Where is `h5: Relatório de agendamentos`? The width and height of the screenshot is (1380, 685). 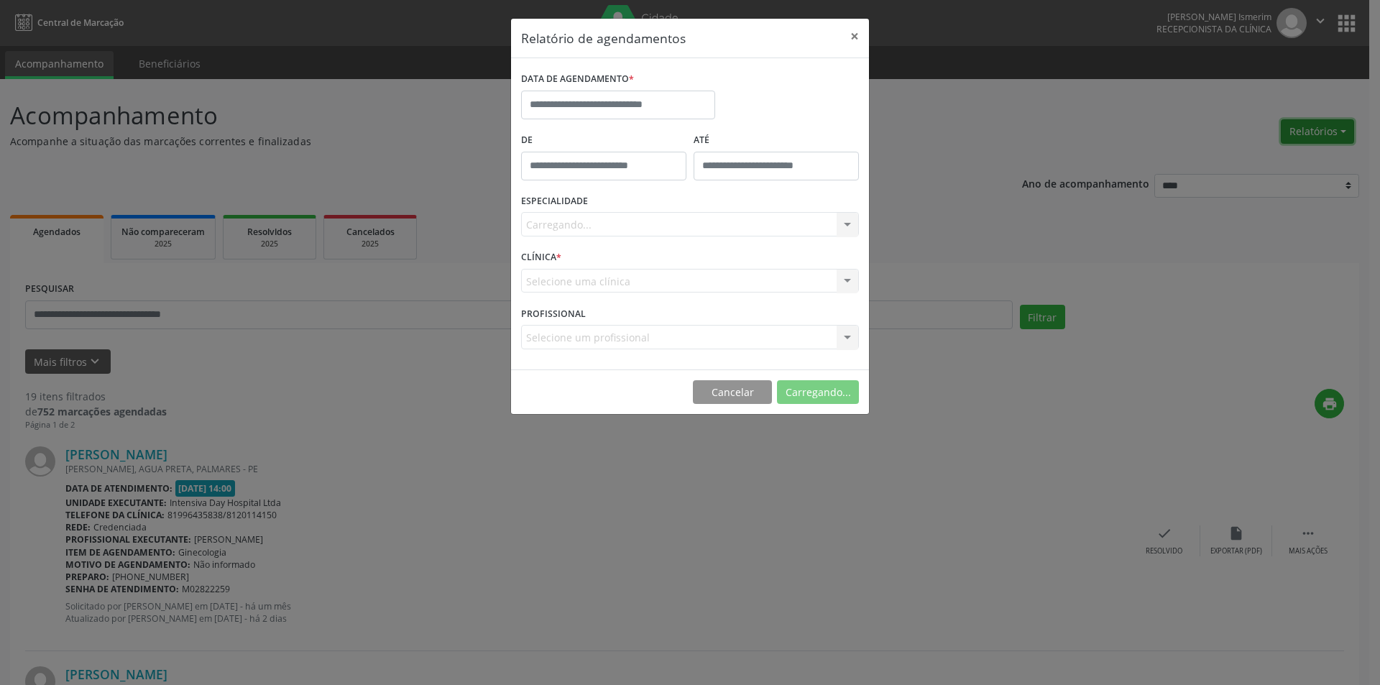 h5: Relatório de agendamentos is located at coordinates (603, 38).